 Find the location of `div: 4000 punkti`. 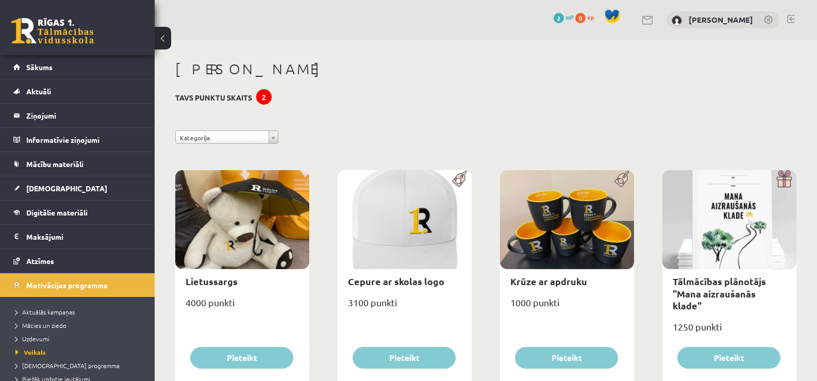

div: 4000 punkti is located at coordinates (242, 307).